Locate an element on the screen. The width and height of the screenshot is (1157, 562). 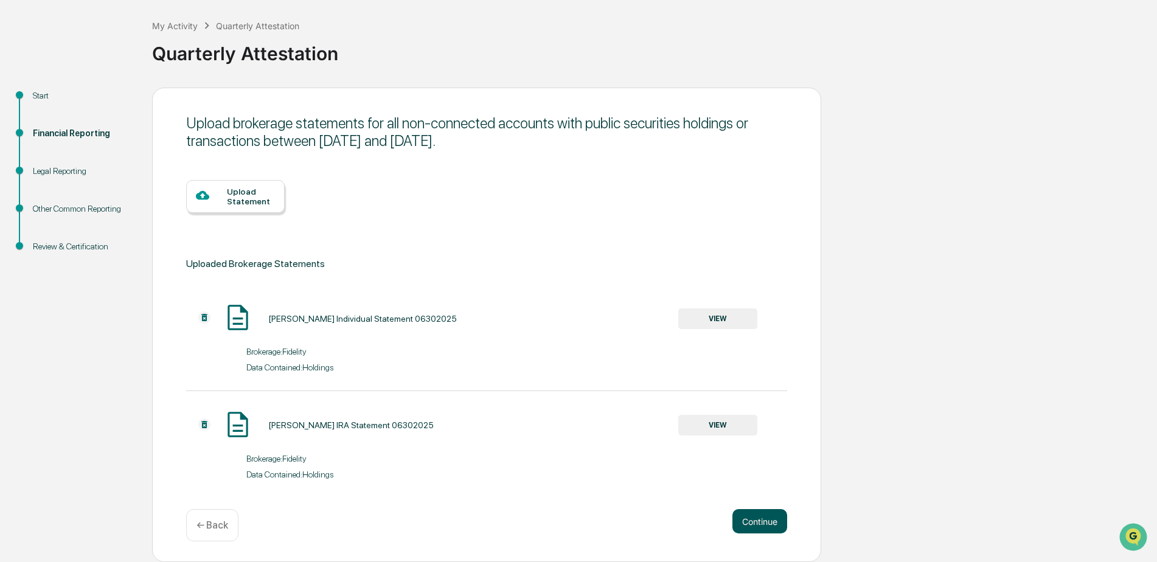
div: We're available if you need us! is located at coordinates (97, 110).